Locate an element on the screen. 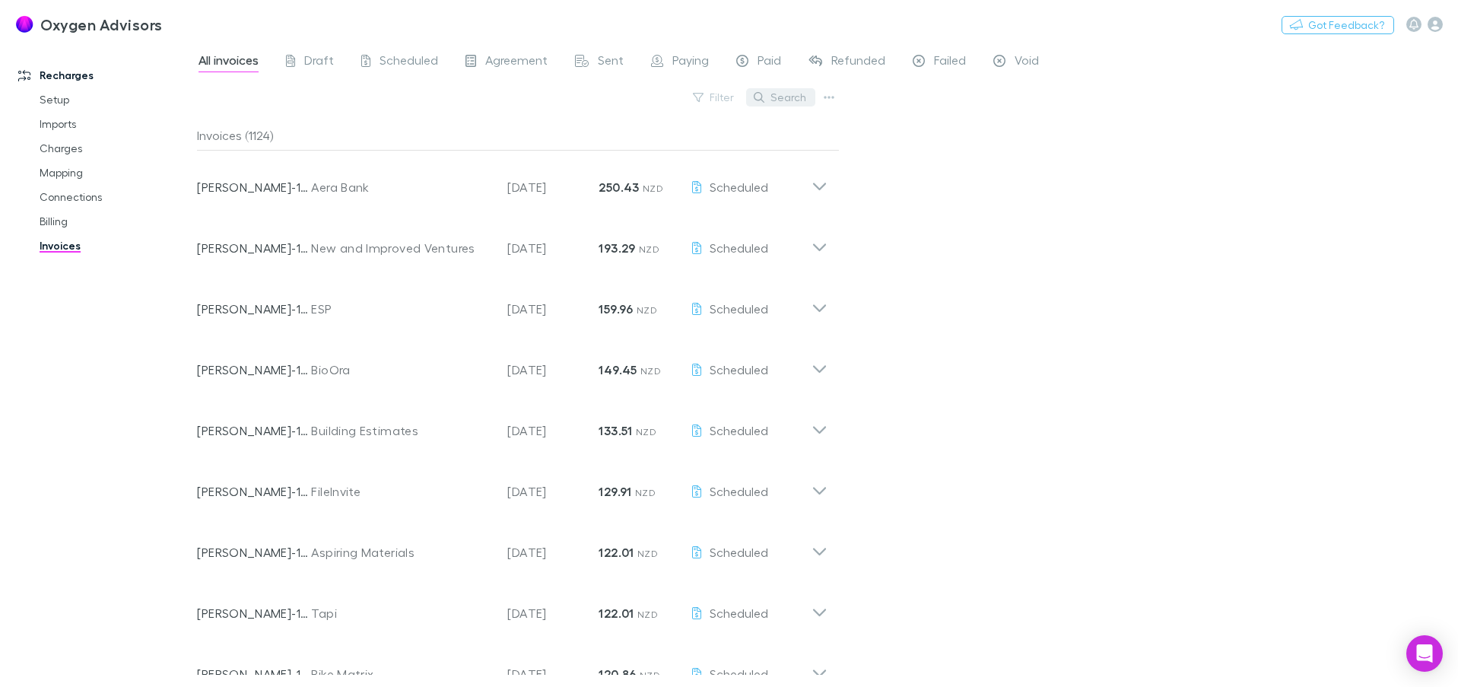 The height and width of the screenshot is (687, 1458). div: ESP is located at coordinates (401, 309).